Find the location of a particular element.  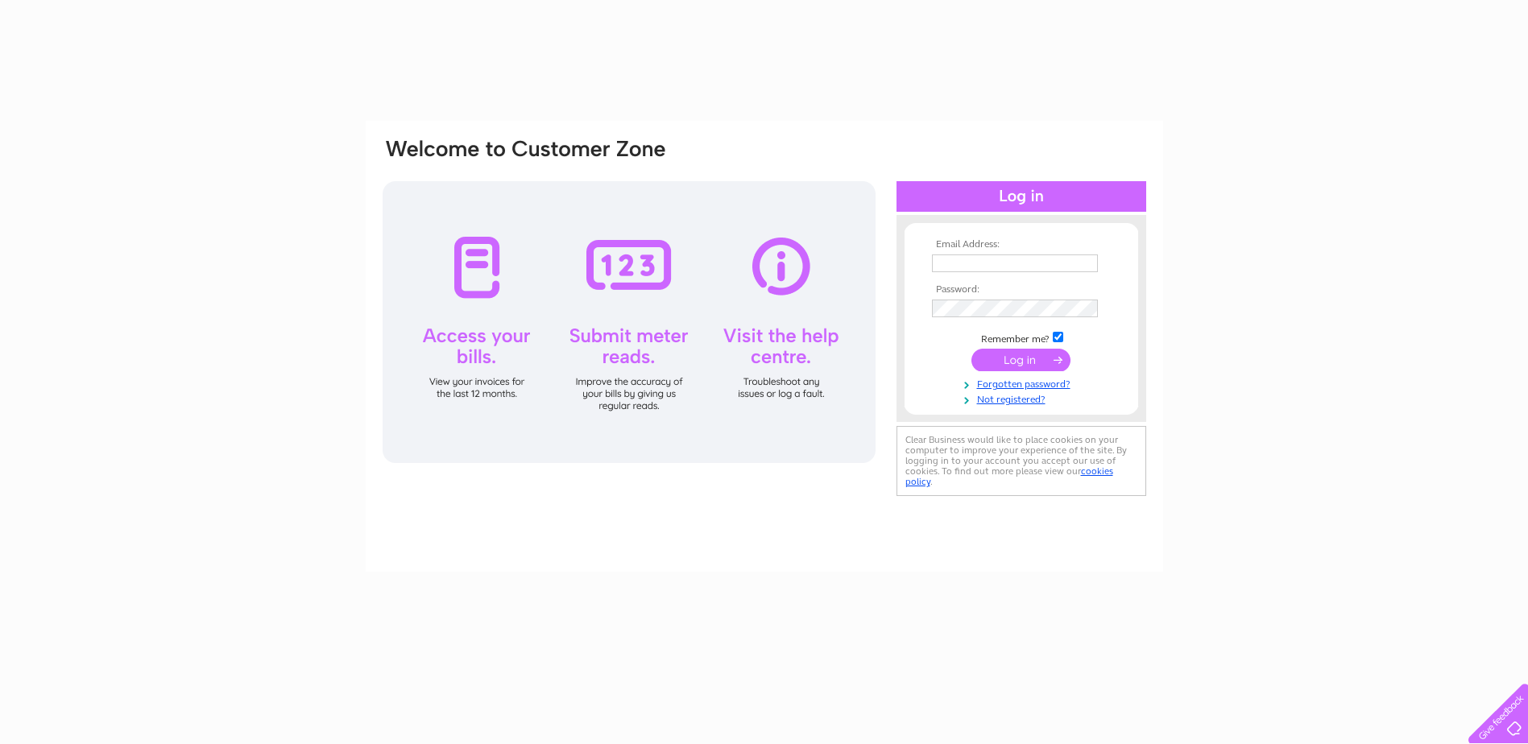

a: cookies policy is located at coordinates (1009, 476).